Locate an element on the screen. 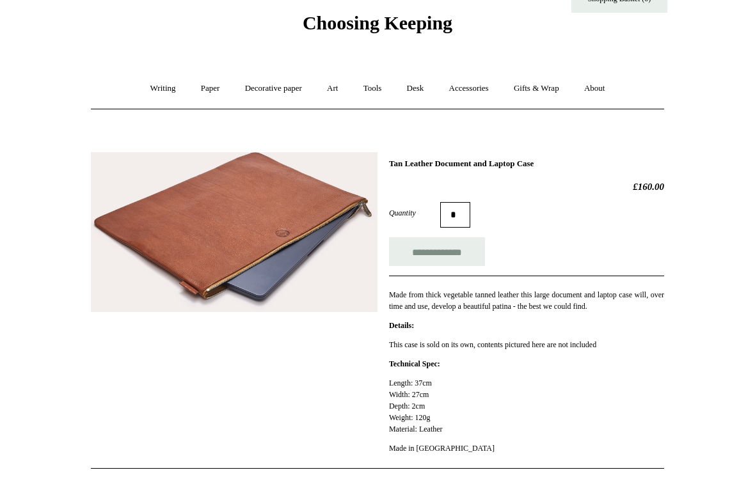  span: Choosing Keeping is located at coordinates (378, 22).